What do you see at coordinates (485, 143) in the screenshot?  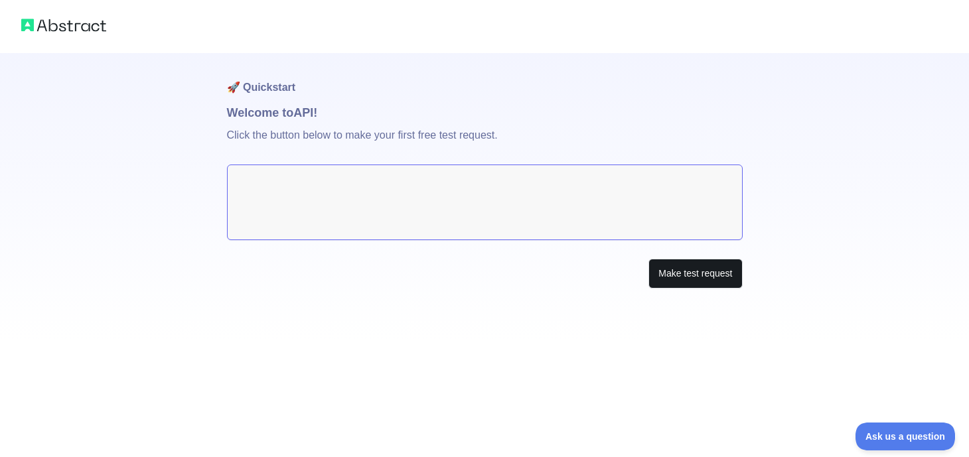 I see `p: Click the button below to make your first free test request.` at bounding box center [485, 143].